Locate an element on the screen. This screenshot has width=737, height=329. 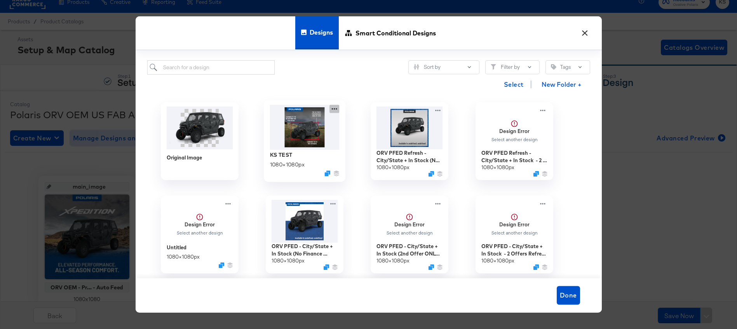
span: Smart Conditional Designs is located at coordinates (396, 33).